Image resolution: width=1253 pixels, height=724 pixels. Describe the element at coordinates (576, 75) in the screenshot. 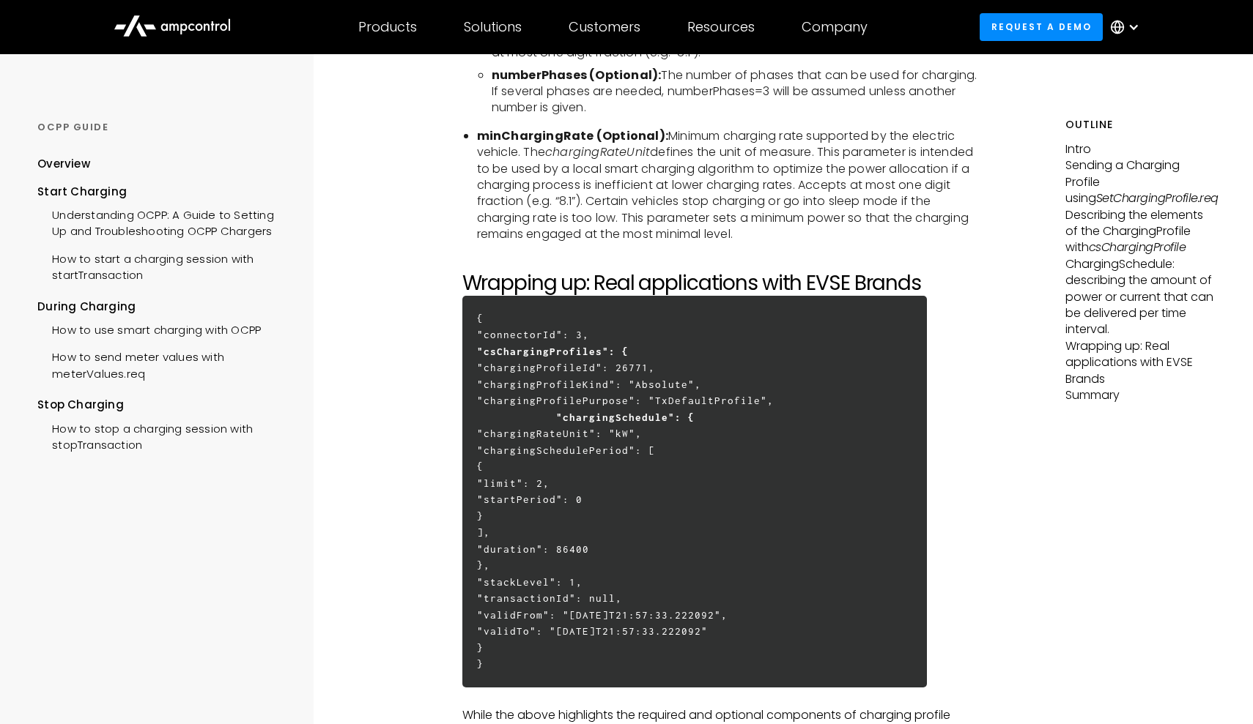

I see `b: numberPhases (Optional):` at that location.